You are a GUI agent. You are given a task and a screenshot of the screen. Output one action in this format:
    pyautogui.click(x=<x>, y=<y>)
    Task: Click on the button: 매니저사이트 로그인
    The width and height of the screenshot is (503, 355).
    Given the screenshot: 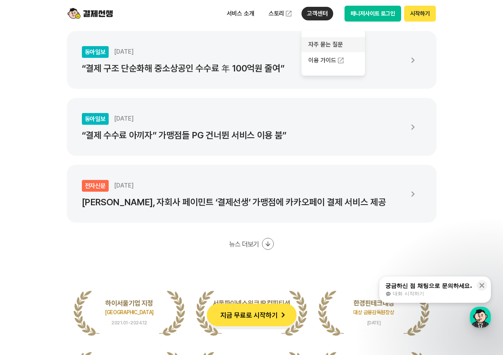 What is the action you would take?
    pyautogui.click(x=373, y=14)
    